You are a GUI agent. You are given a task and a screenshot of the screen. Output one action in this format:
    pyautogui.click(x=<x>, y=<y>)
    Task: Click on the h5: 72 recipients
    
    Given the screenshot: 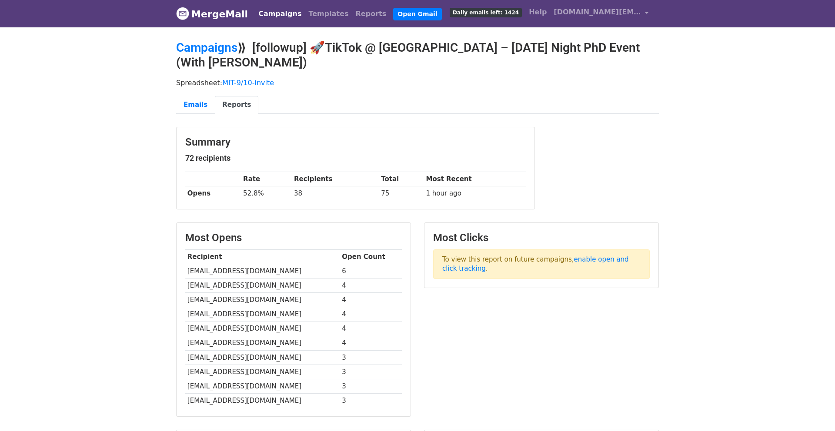 What is the action you would take?
    pyautogui.click(x=355, y=158)
    